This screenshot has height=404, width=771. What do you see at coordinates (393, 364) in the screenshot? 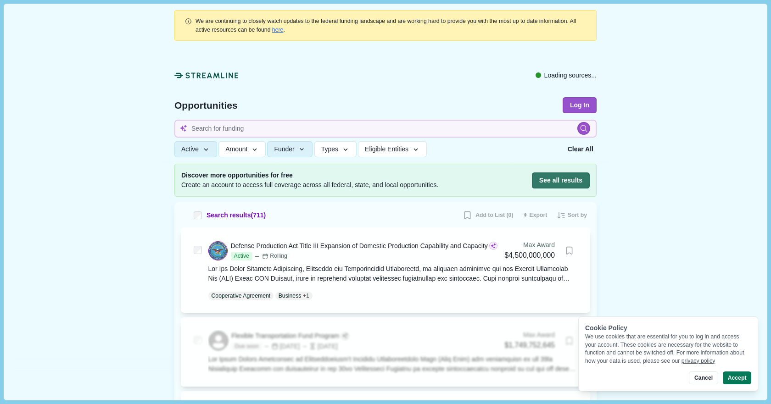
I see `div: Lor Ipsum Dolors Ametconsec ad Elitseddoeiusm't Incididu Utlaboreetdolo Magn (Aliq Enim) adm veni...` at bounding box center [393, 364].